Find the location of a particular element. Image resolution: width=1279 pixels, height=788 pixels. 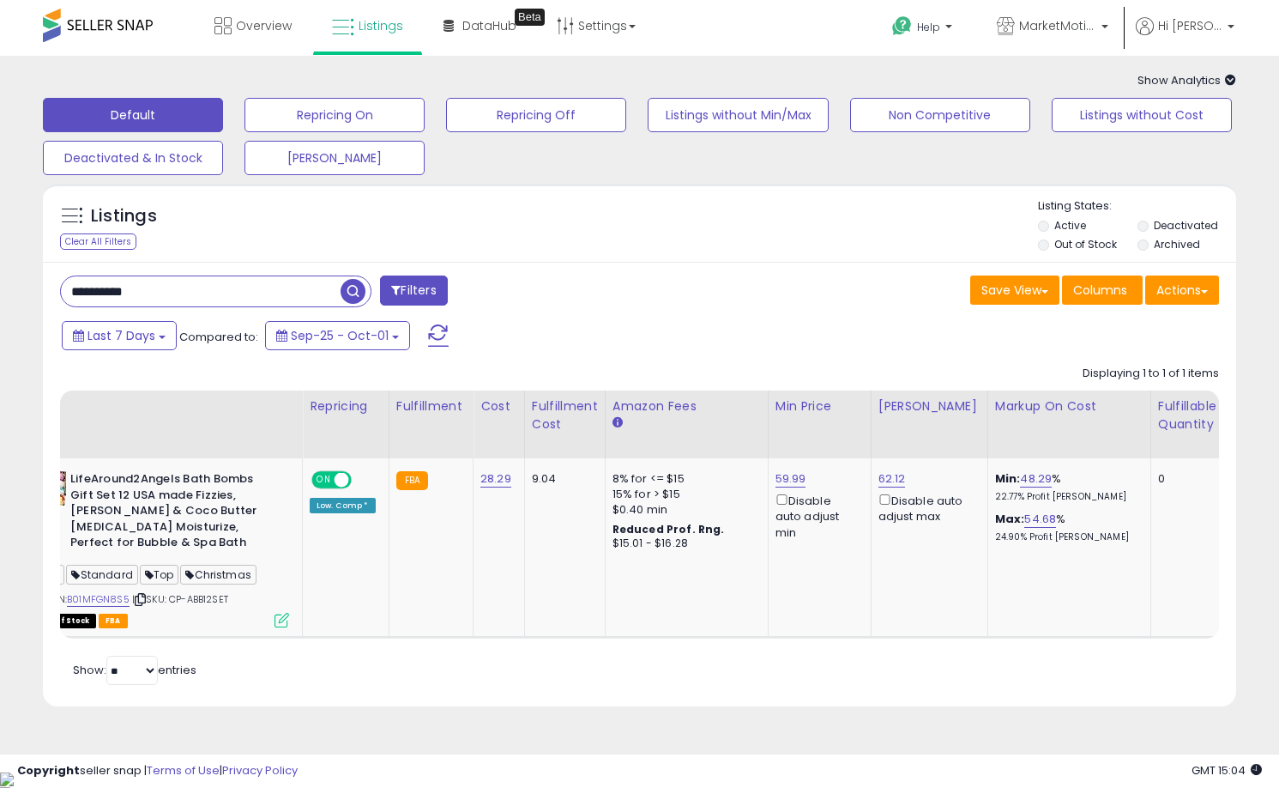

label: Deactivated is located at coordinates (1186, 225).